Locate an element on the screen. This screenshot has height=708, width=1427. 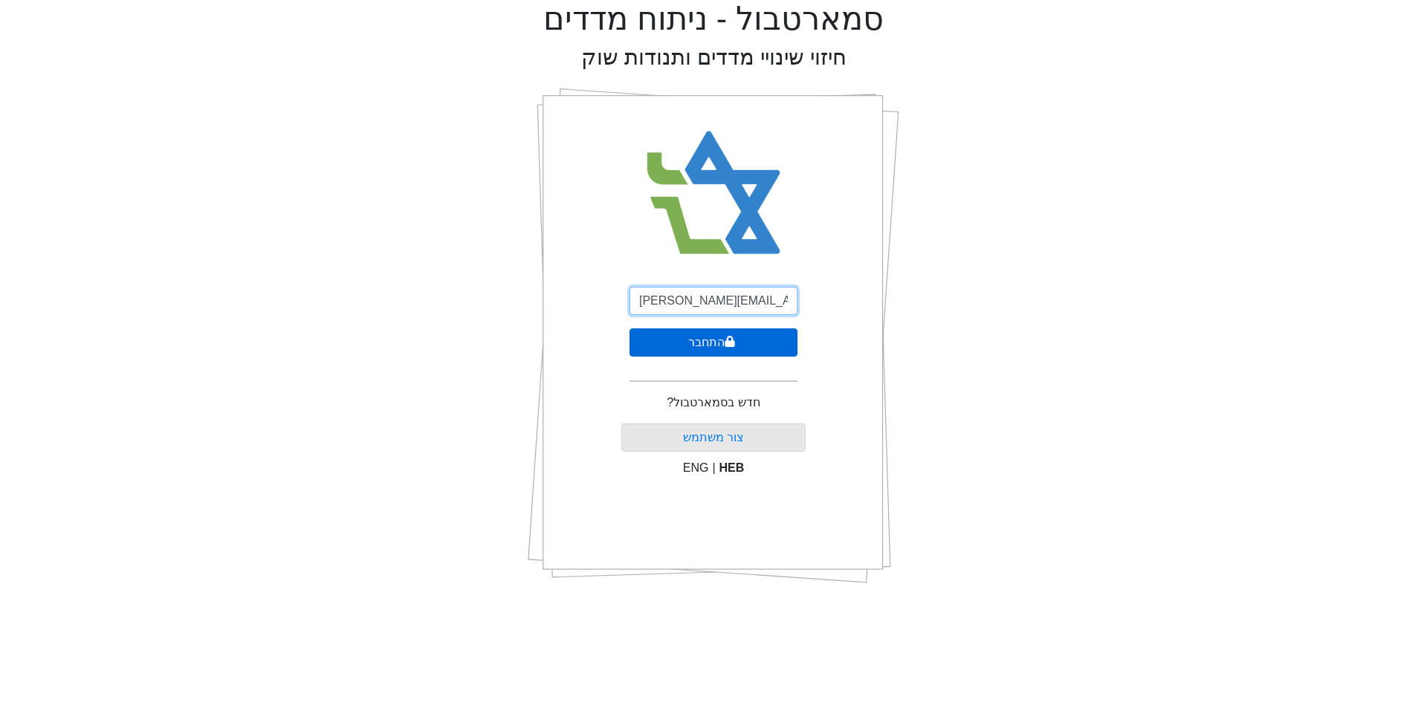
img: Smart Bull is located at coordinates (713, 193).